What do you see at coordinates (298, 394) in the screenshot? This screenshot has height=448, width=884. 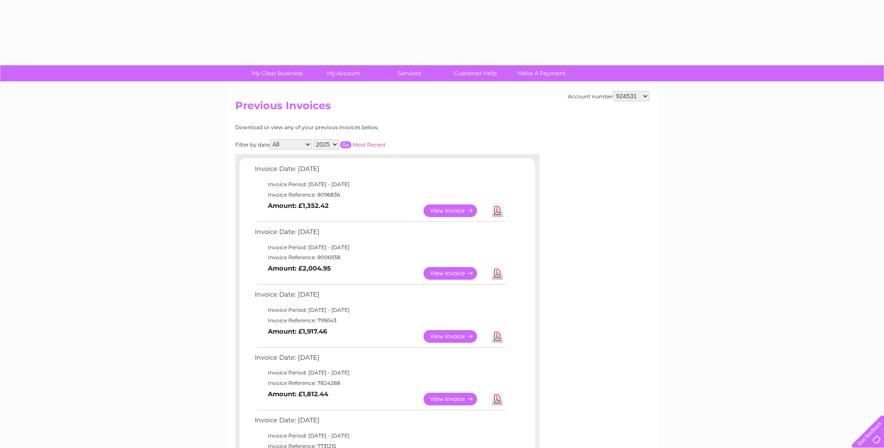 I see `b: Amount: £1,812.44` at bounding box center [298, 394].